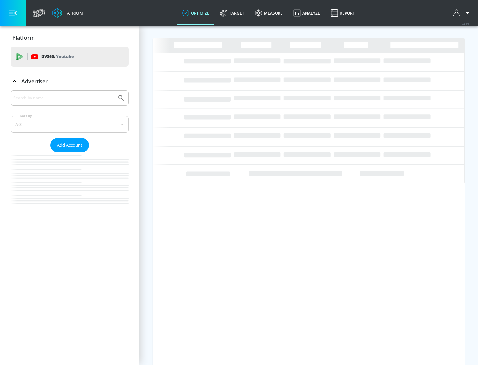 This screenshot has width=478, height=365. I want to click on span: v 4.19.0, so click(467, 24).